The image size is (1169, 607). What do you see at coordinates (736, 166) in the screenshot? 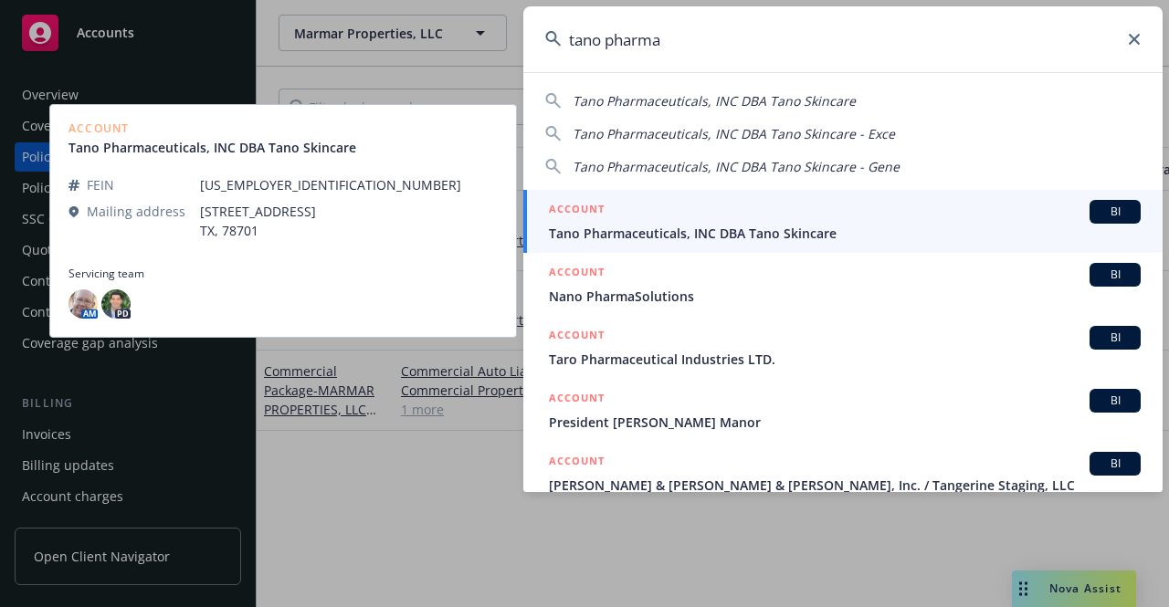
I see `span: Tano Pharmaceuticals, INC DBA Tano Skincare - Gene` at bounding box center [736, 166].